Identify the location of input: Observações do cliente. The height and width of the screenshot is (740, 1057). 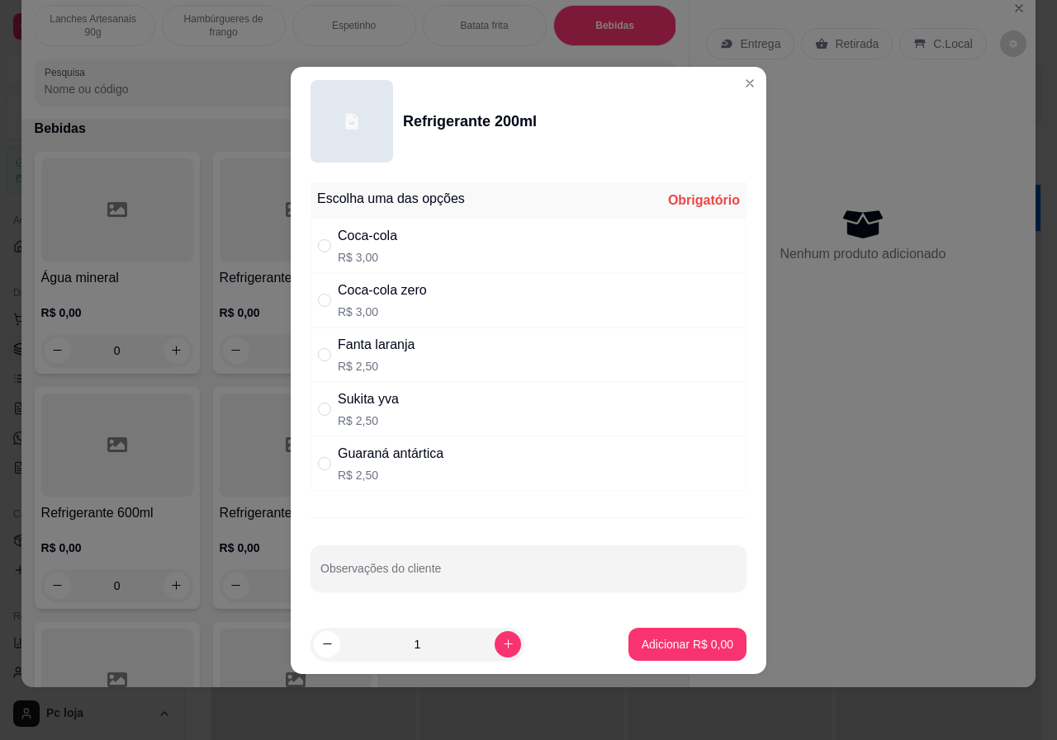
(528, 575).